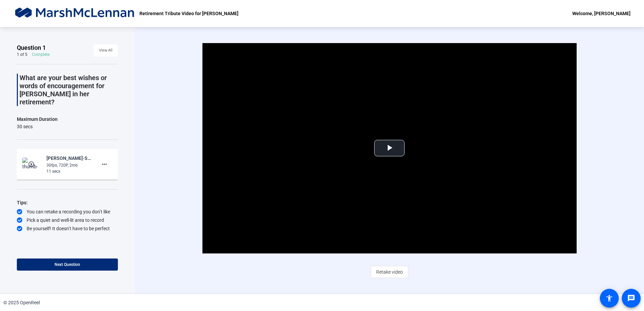  What do you see at coordinates (32, 164) in the screenshot?
I see `mat-icon: play_circle_outline` at bounding box center [32, 164].